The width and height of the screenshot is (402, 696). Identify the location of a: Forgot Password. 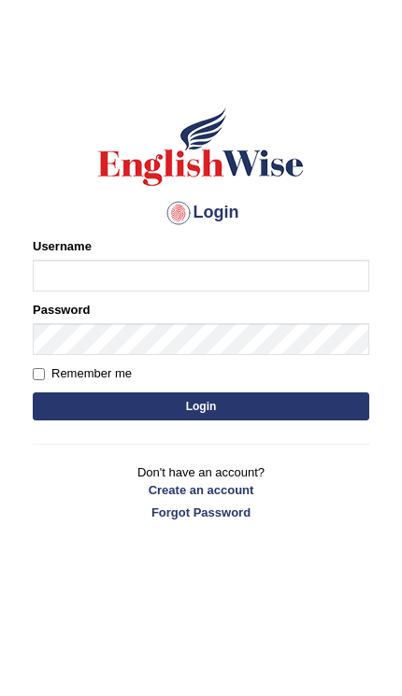
(201, 512).